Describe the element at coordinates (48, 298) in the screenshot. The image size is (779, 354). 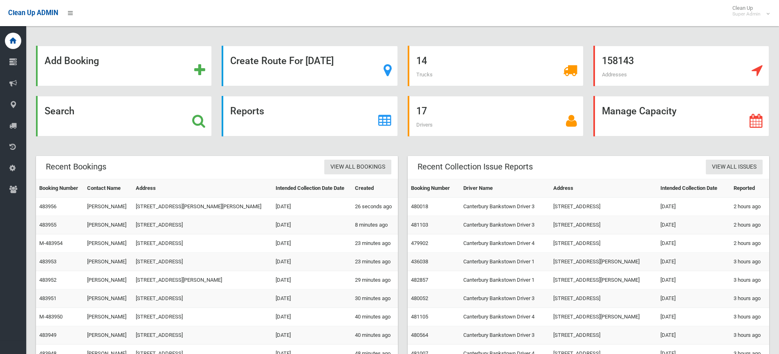
I see `a: 483951` at that location.